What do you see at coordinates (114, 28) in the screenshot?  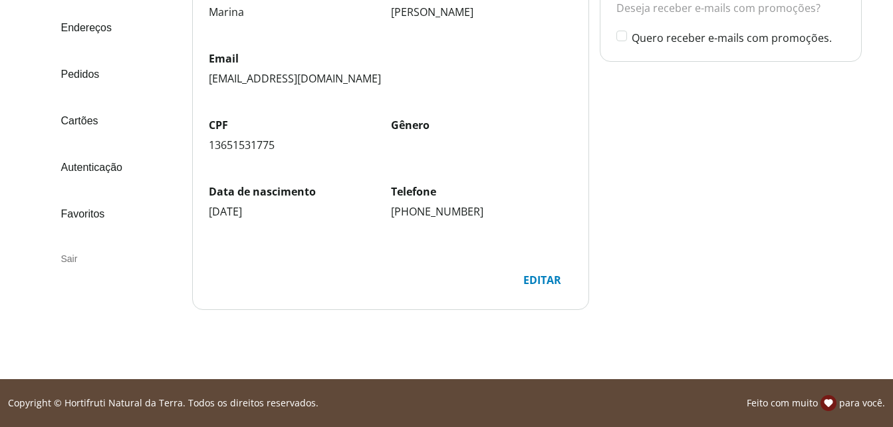 I see `a: Endereços` at bounding box center [114, 28].